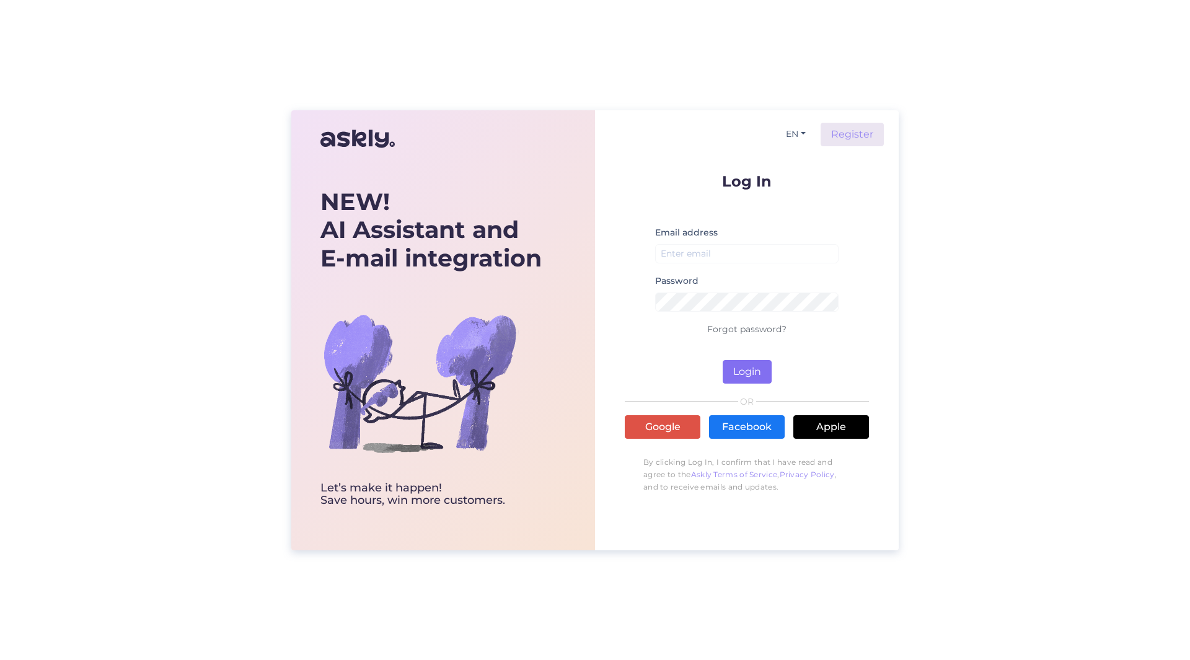 This screenshot has height=660, width=1190. What do you see at coordinates (355, 202) in the screenshot?
I see `b: NEW!` at bounding box center [355, 202].